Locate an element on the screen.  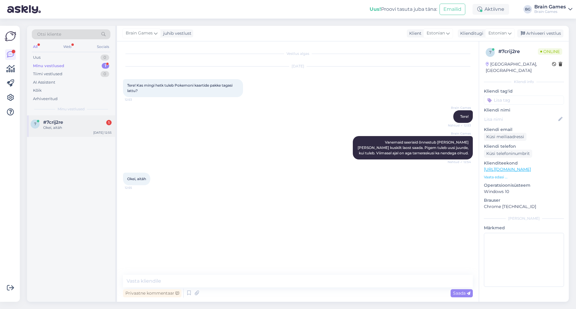
p: Brauser is located at coordinates (524, 200).